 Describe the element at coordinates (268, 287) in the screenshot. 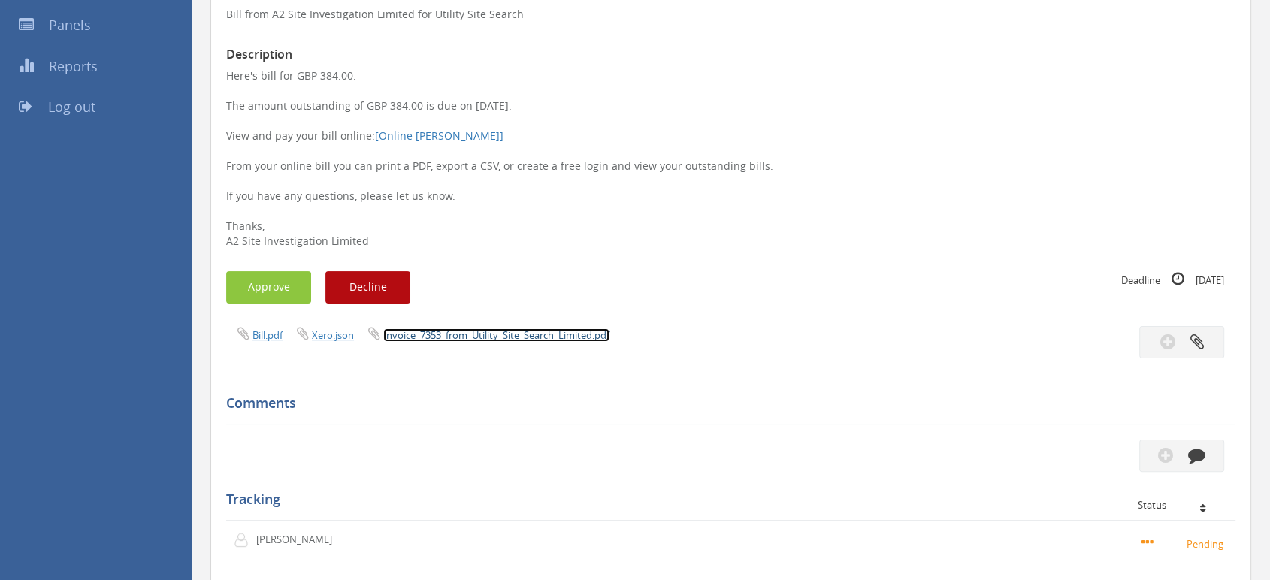

I see `button: Approve` at that location.